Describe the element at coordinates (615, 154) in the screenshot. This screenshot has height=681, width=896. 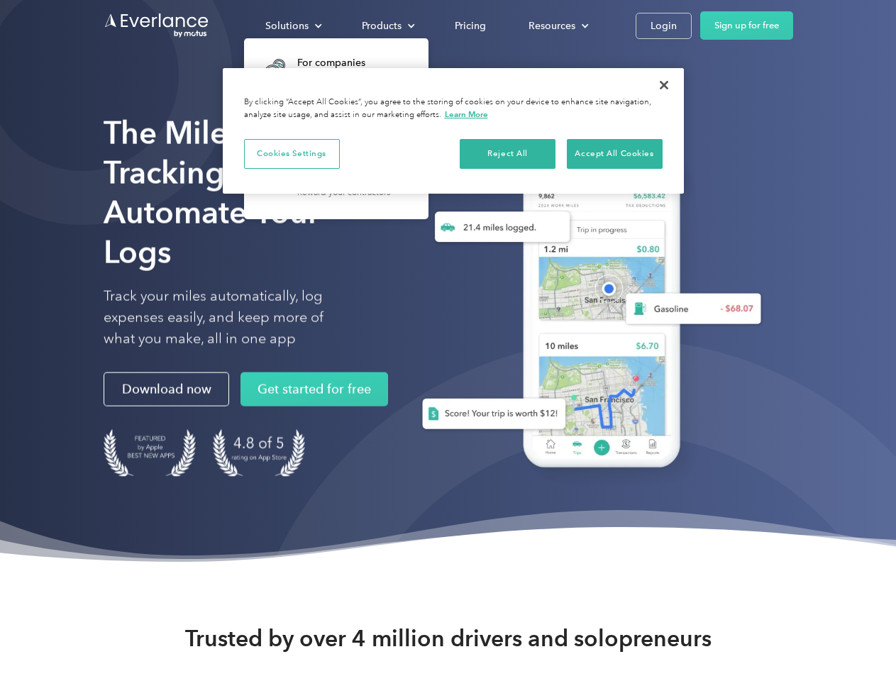
I see `button: Accept All Cookies` at that location.